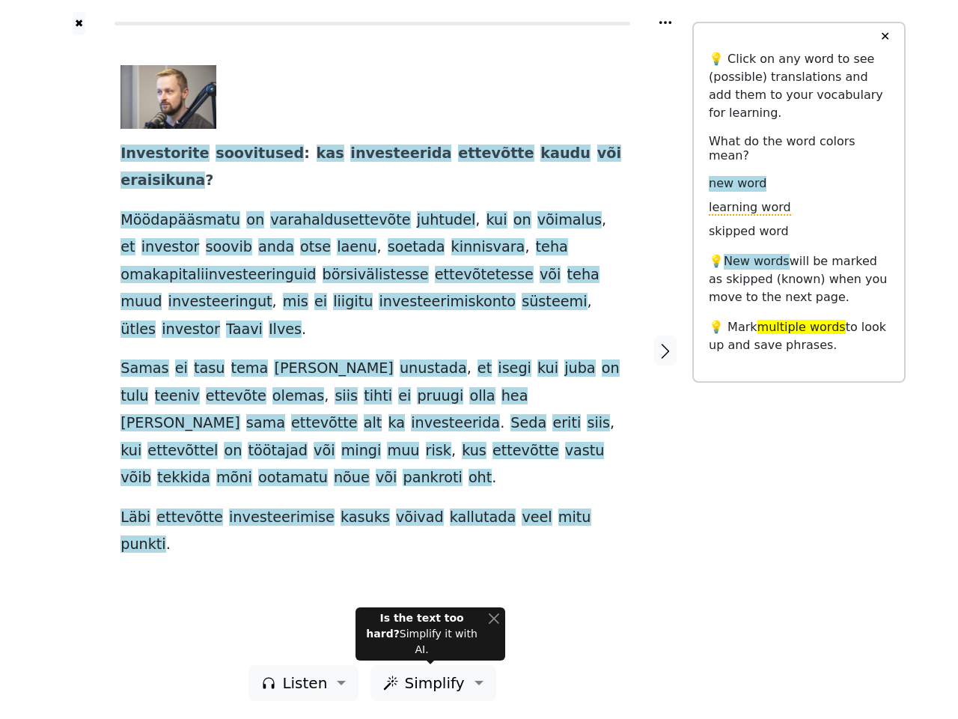 This screenshot has width=958, height=719. Describe the element at coordinates (585, 451) in the screenshot. I see `span: vastu` at that location.